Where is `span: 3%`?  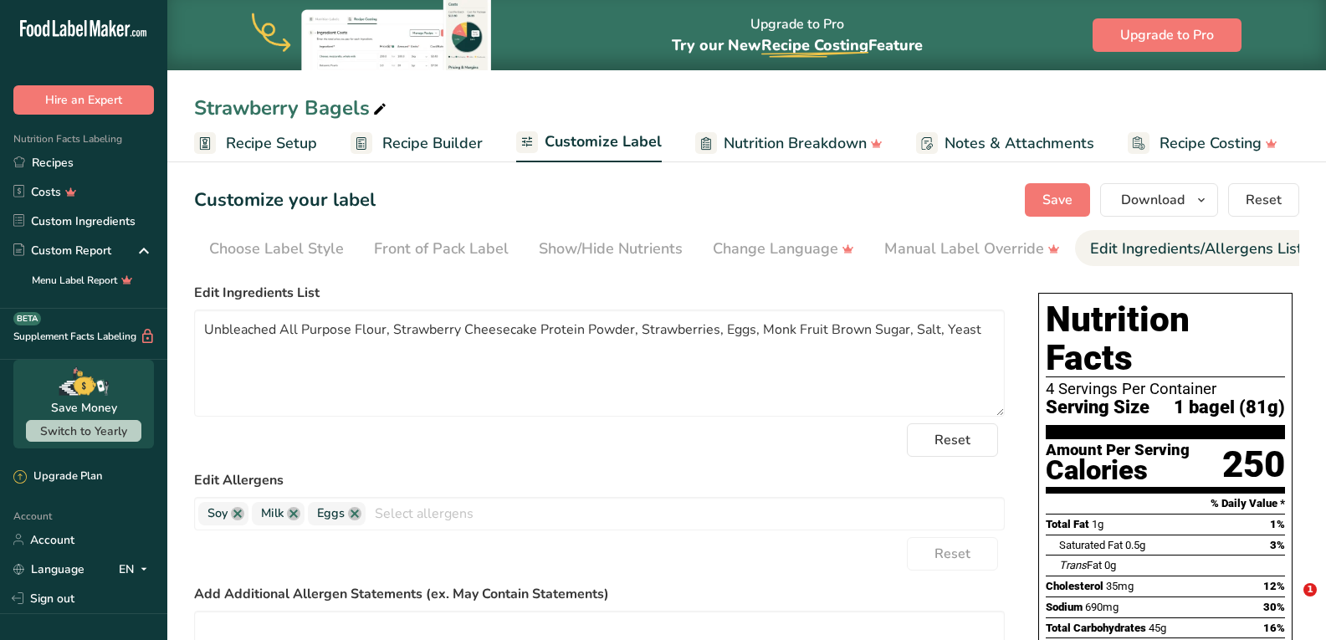
span: 3% is located at coordinates (1277, 544).